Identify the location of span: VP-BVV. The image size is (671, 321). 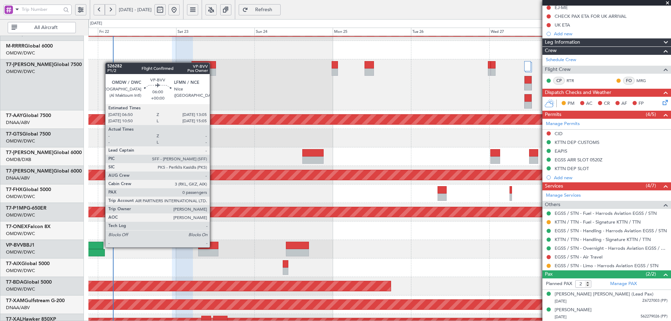
(14, 245).